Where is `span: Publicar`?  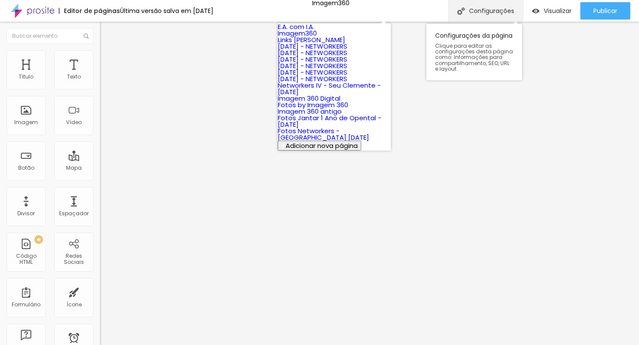
span: Publicar is located at coordinates (605, 11).